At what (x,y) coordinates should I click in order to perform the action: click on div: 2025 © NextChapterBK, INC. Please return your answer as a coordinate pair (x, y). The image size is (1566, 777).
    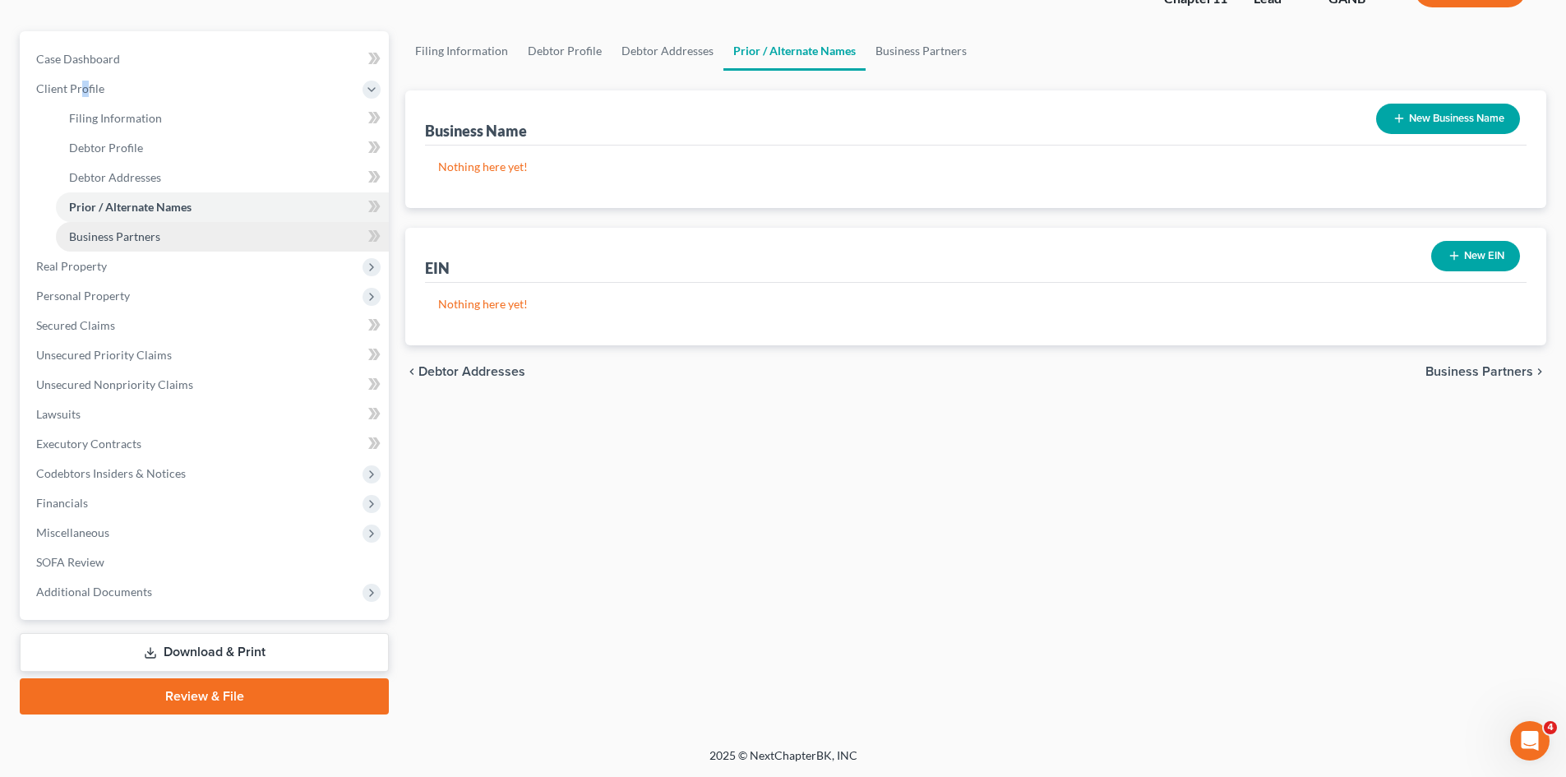
    Looking at the image, I should click on (783, 762).